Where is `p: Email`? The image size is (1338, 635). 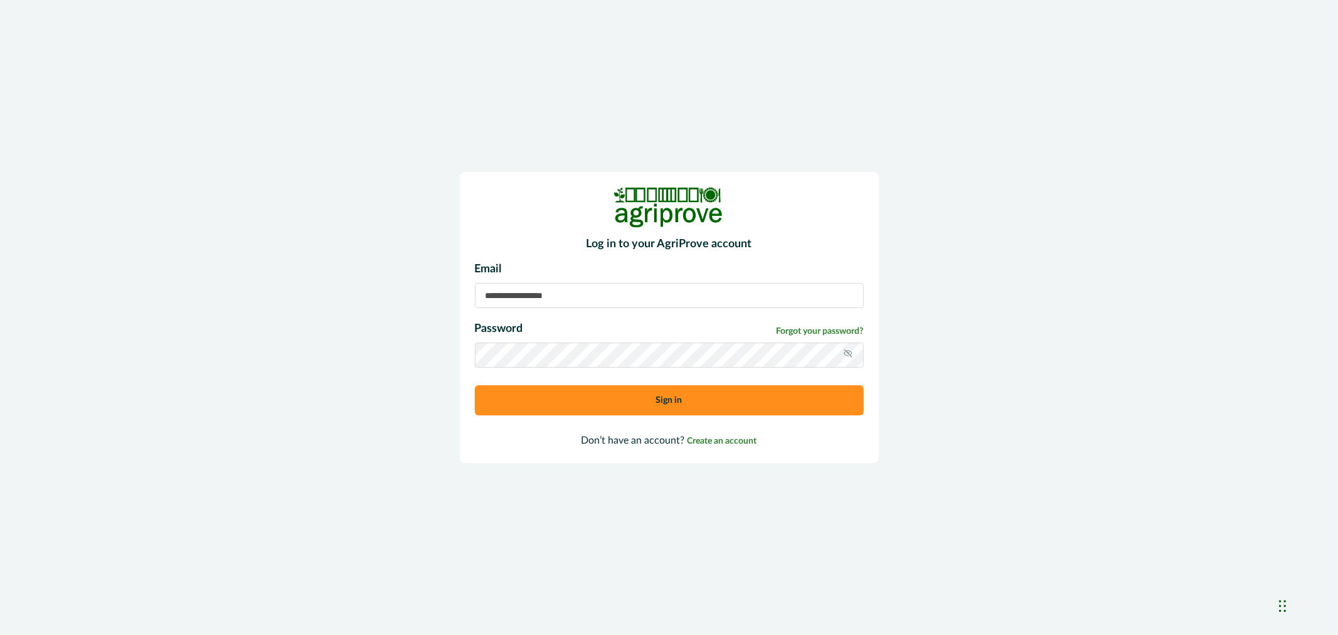
p: Email is located at coordinates (669, 269).